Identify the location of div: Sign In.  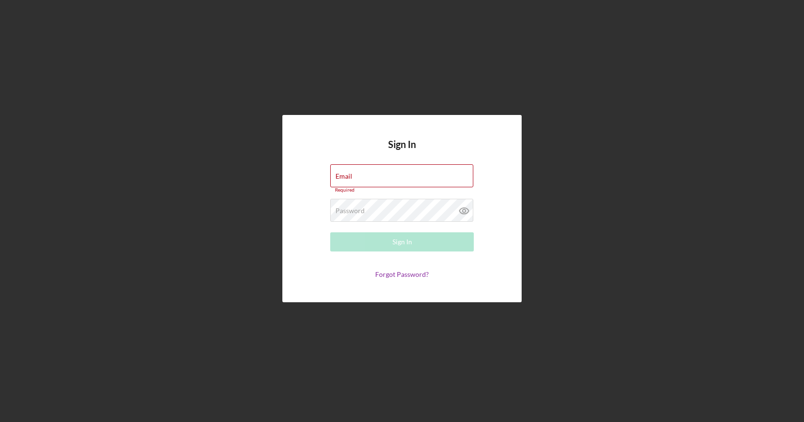
(402, 242).